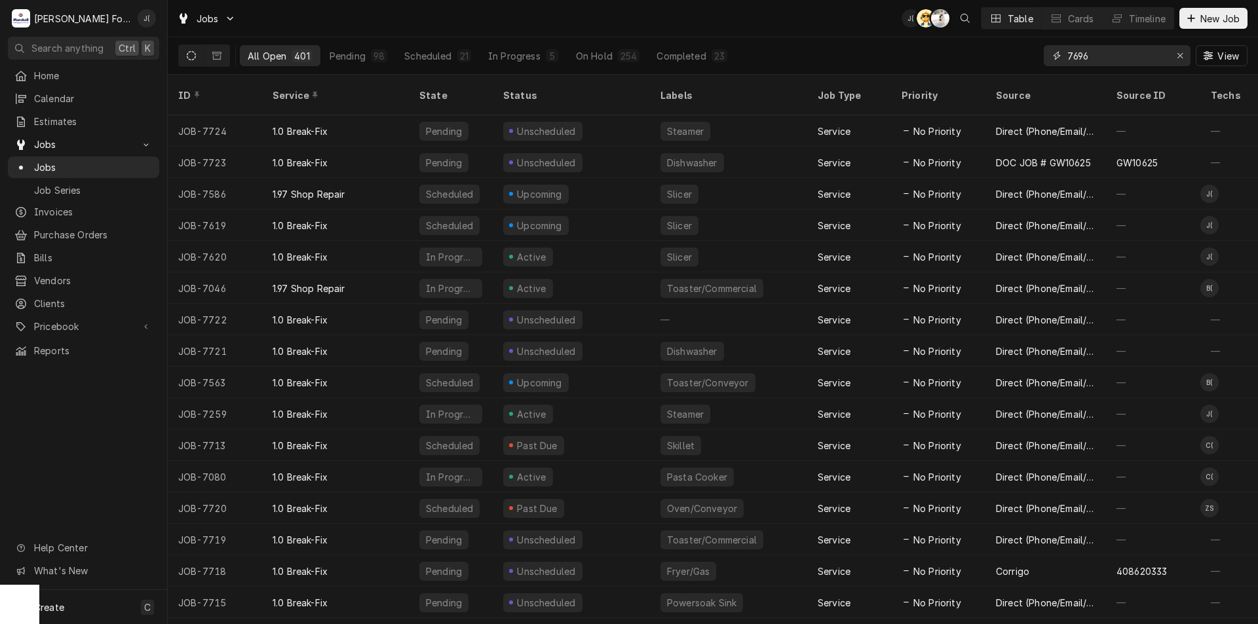 The image size is (1258, 624). I want to click on div: JOB-7724, so click(215, 131).